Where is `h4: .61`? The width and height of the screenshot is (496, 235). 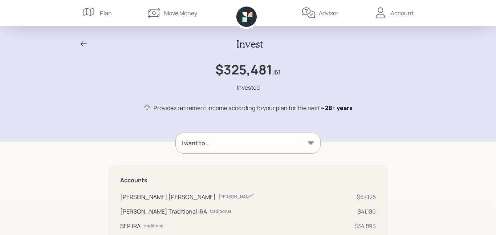
h4: .61 is located at coordinates (277, 72).